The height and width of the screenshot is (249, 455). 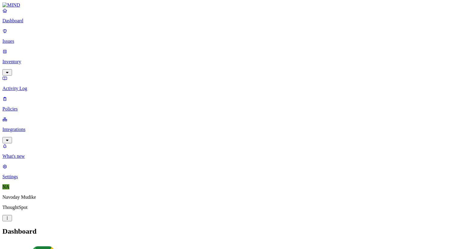 What do you see at coordinates (227, 129) in the screenshot?
I see `p: Integrations` at bounding box center [227, 129].